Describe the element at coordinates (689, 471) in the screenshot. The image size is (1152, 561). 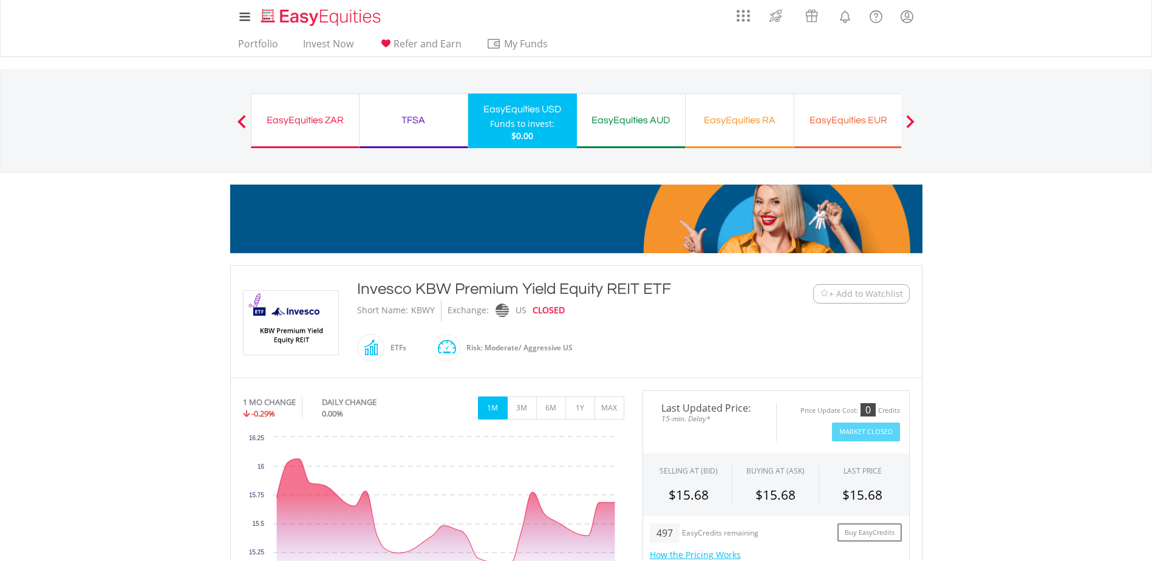
I see `div: SELLING AT (BID)` at that location.